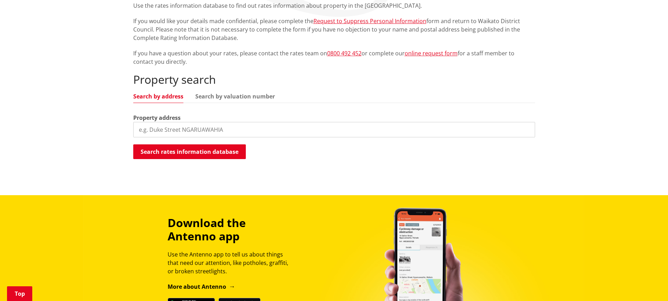  What do you see at coordinates (157, 118) in the screenshot?
I see `label: Property address` at bounding box center [157, 118].